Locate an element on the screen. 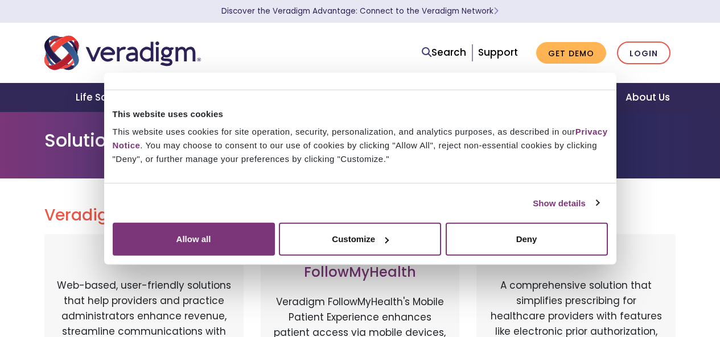 The image size is (720, 337). h1: Solution Login is located at coordinates (360, 141).